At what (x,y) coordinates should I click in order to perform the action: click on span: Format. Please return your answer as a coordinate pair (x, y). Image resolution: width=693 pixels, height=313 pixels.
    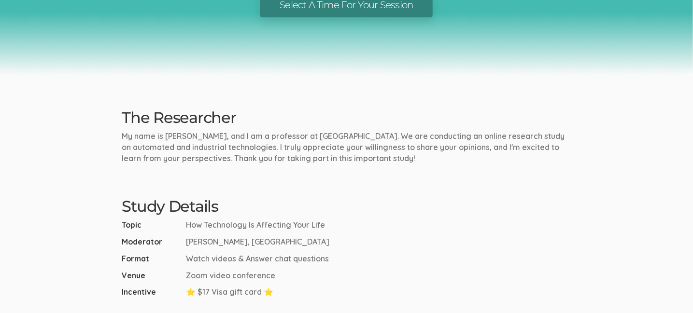
    Looking at the image, I should click on (152, 259).